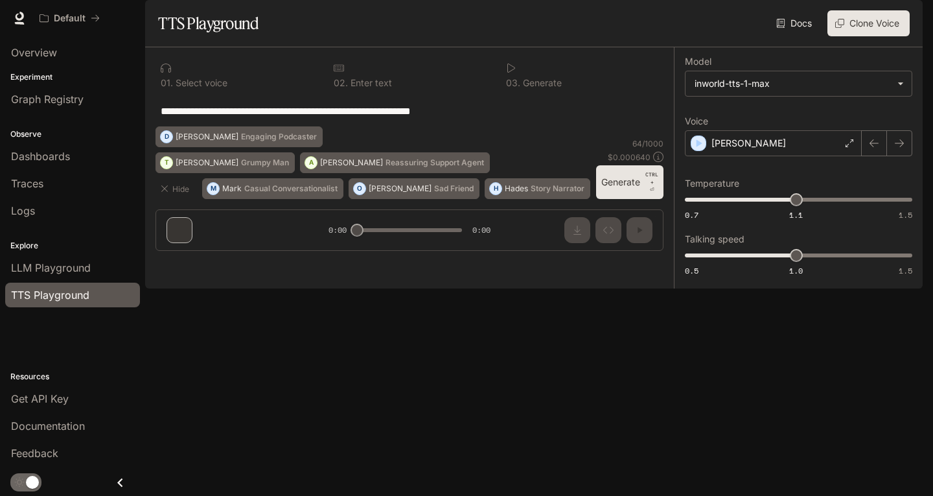 This screenshot has height=496, width=933. Describe the element at coordinates (648, 143) in the screenshot. I see `p: 64 / 1000` at that location.